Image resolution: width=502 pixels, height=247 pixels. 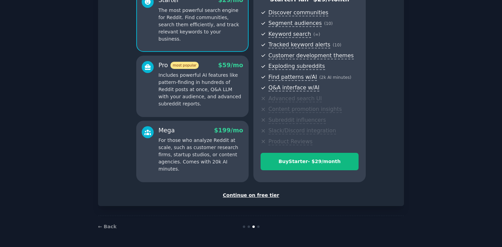 What do you see at coordinates (228, 130) in the screenshot?
I see `span: $ 199 /mo` at bounding box center [228, 130].